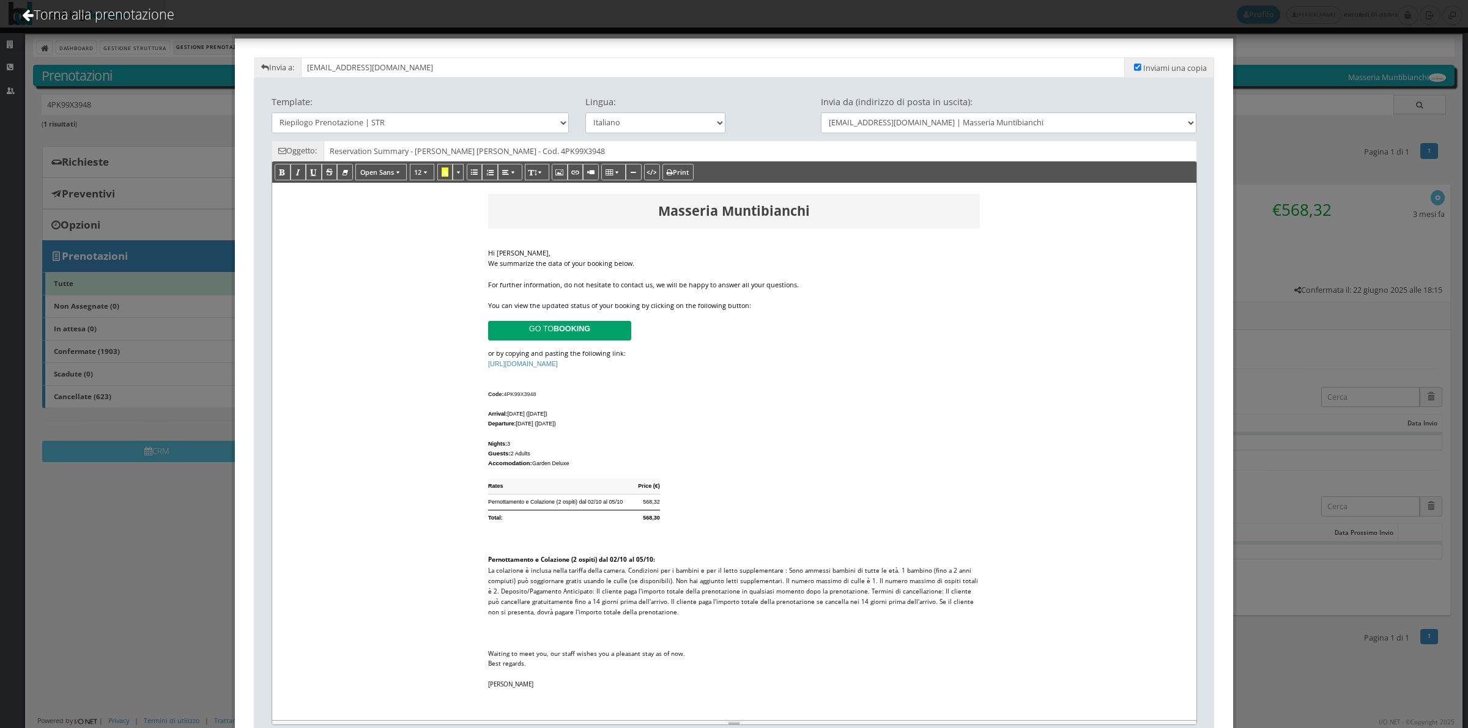  I want to click on font: 2 Adults, so click(520, 454).